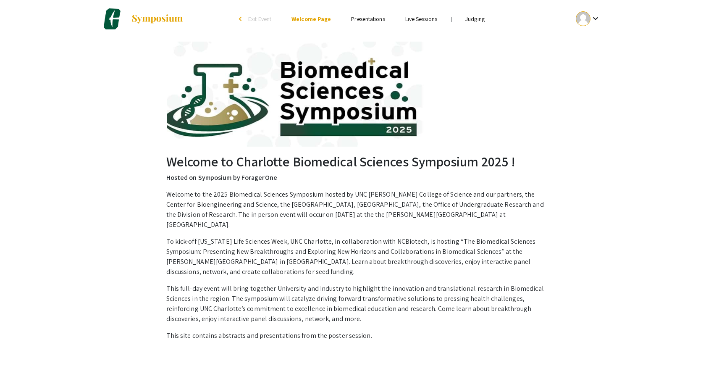  What do you see at coordinates (368, 19) in the screenshot?
I see `a: Presentations` at bounding box center [368, 19].